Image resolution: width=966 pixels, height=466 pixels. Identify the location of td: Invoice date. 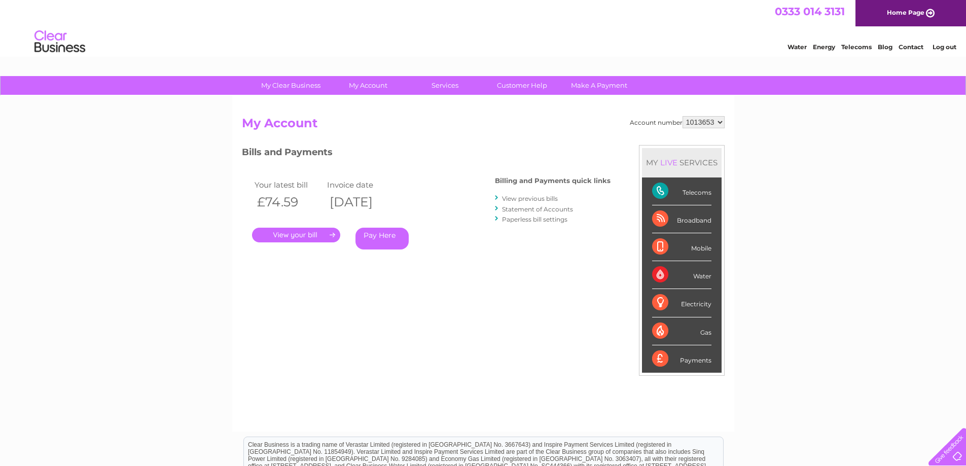
(361, 185).